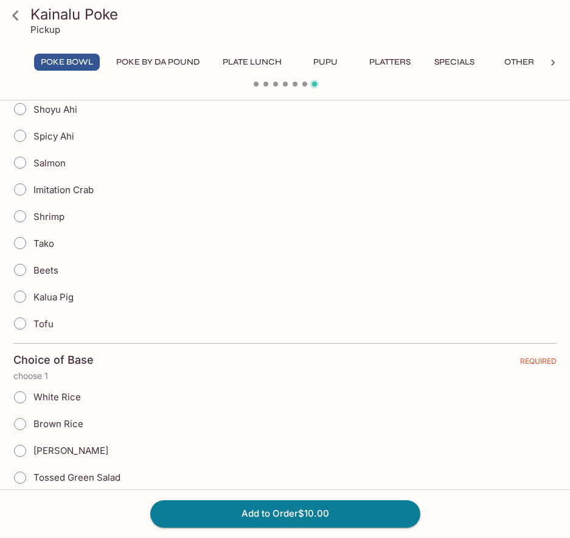  What do you see at coordinates (295, 14) in the screenshot?
I see `h3: Kainalu Poke` at bounding box center [295, 14].